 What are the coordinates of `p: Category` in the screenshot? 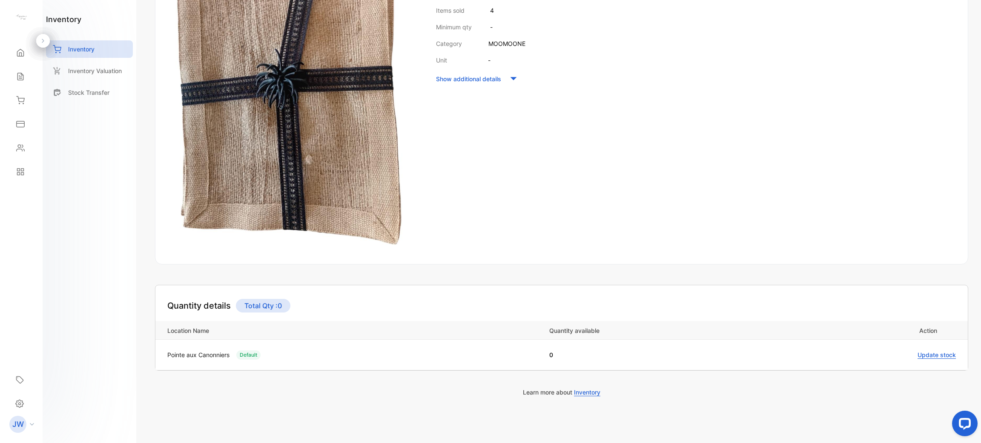 It's located at (449, 43).